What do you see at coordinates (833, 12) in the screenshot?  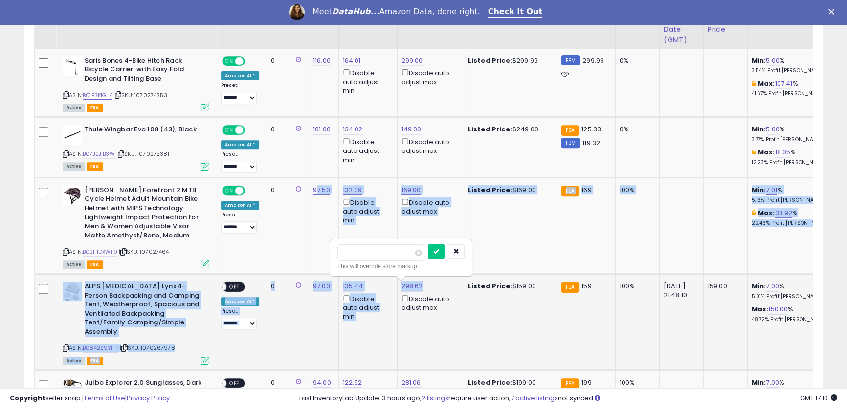 I see `div: Close` at bounding box center [833, 12].